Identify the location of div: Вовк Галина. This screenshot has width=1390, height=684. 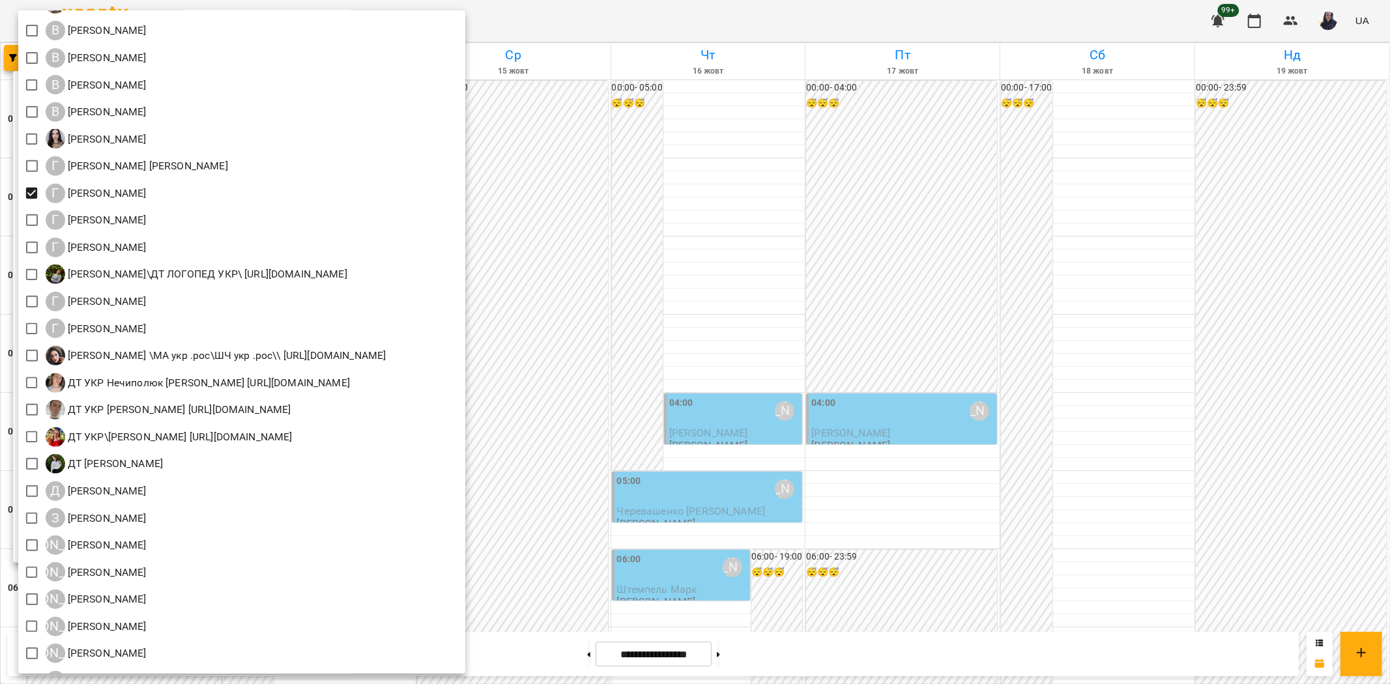
(96, 85).